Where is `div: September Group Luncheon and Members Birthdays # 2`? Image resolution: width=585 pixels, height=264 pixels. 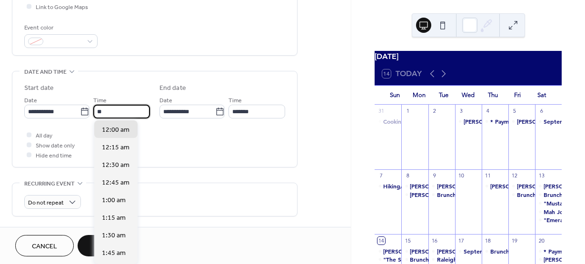
div: September Group Luncheon and Members Birthdays # 2 is located at coordinates (468, 251).